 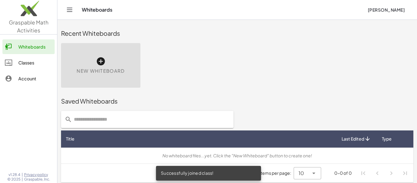 I want to click on span: Last Edited, so click(x=353, y=139).